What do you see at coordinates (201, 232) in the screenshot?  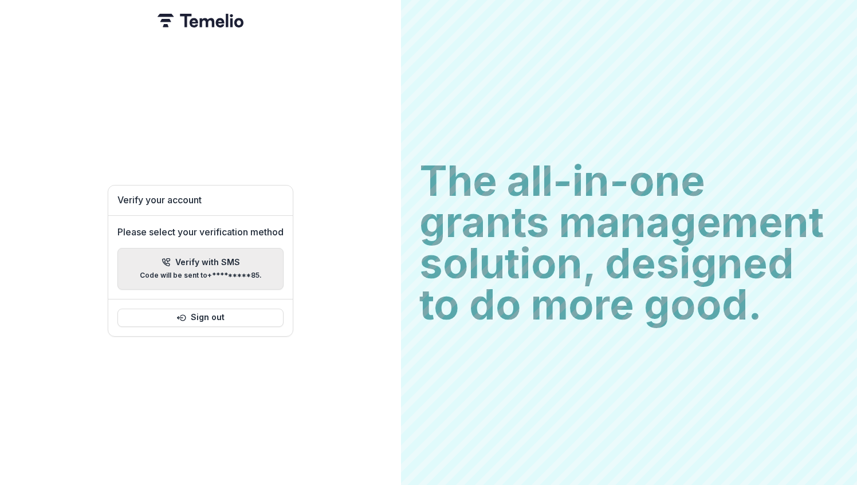 I see `p: Please select your verification method` at bounding box center [201, 232].